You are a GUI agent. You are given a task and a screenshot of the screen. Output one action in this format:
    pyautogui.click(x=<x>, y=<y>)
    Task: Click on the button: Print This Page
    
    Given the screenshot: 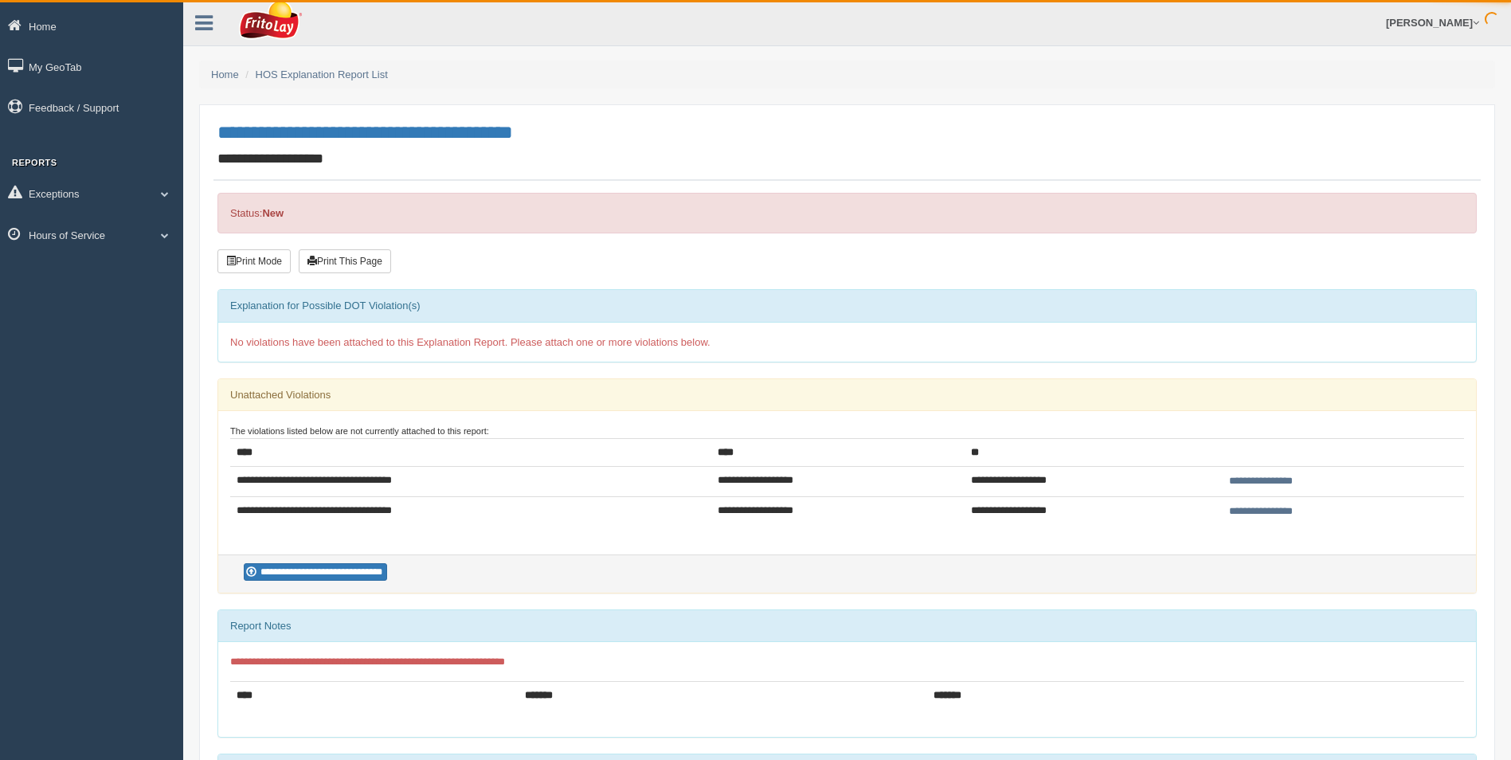 What is the action you would take?
    pyautogui.click(x=345, y=261)
    